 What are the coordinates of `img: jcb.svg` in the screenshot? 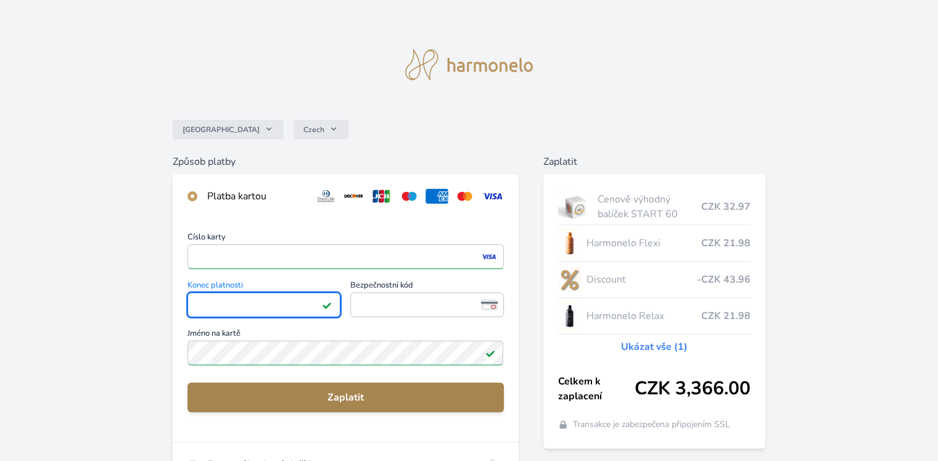 It's located at (381, 196).